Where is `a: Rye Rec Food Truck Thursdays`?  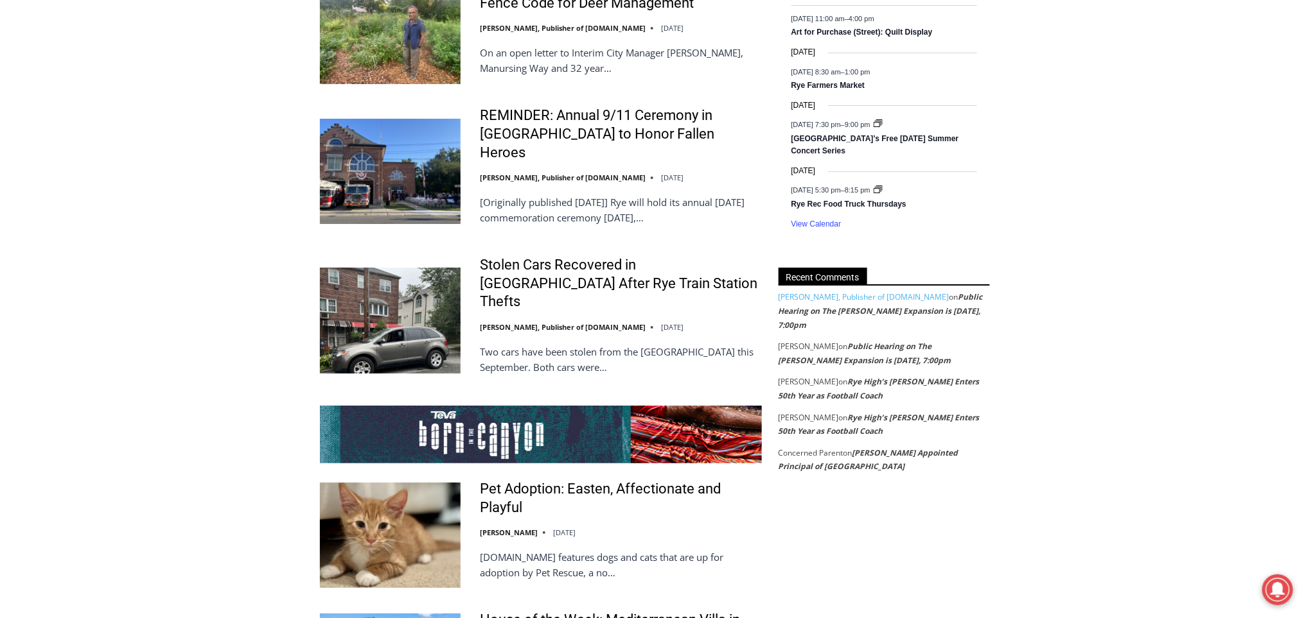
a: Rye Rec Food Truck Thursdays is located at coordinates (848, 205).